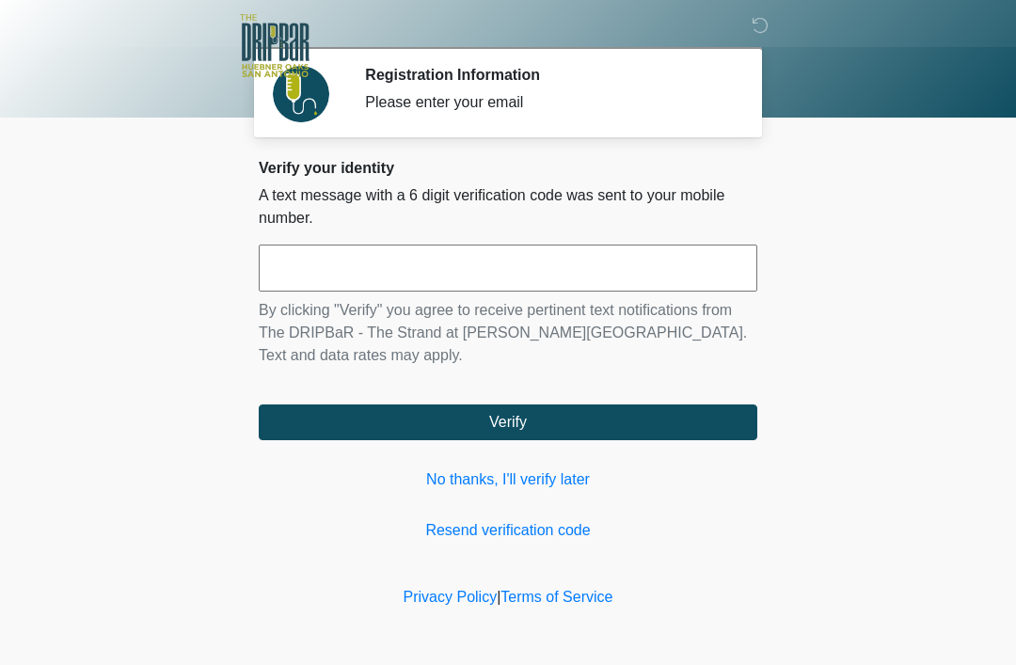  What do you see at coordinates (508, 422) in the screenshot?
I see `button: Verify` at bounding box center [508, 422].